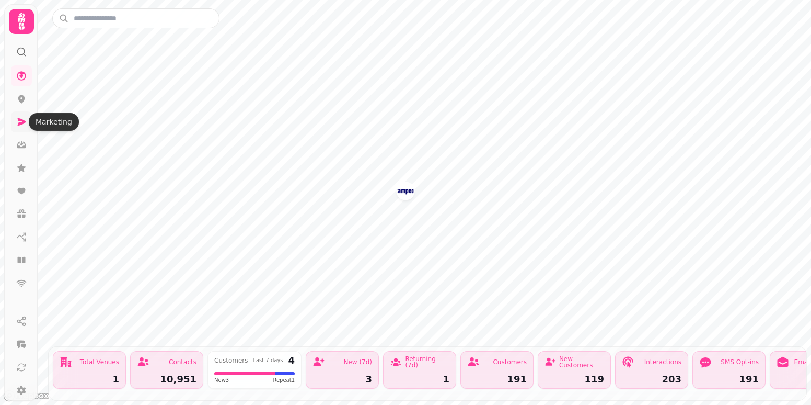 This screenshot has width=811, height=405. What do you see at coordinates (406, 192) in the screenshot?
I see `div: Map marker` at bounding box center [406, 192].